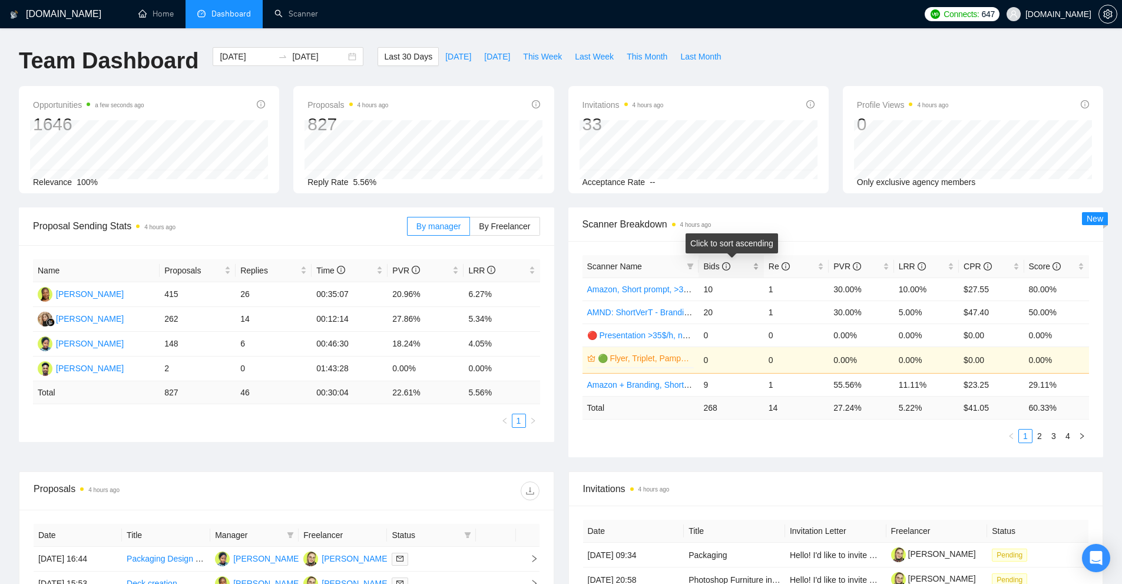 The width and height of the screenshot is (1122, 584). What do you see at coordinates (156, 14) in the screenshot?
I see `a: homeHome` at bounding box center [156, 14].